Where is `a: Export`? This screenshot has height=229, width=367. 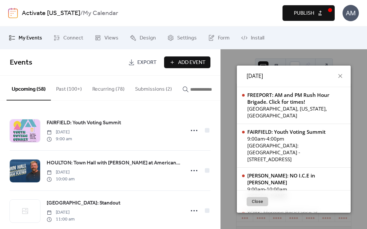
a: Export is located at coordinates (142, 62).